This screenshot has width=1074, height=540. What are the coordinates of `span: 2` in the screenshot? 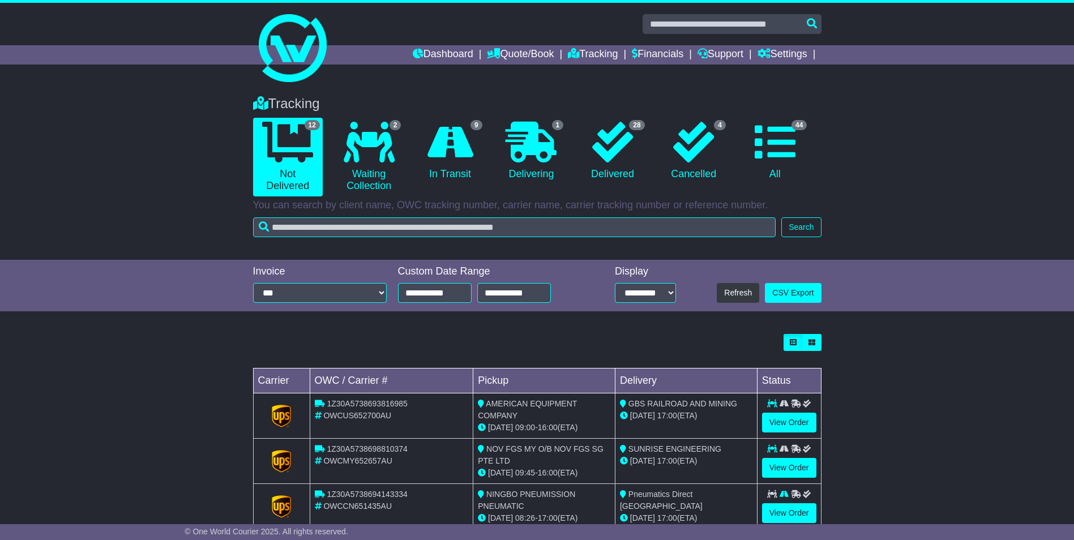 It's located at (395, 125).